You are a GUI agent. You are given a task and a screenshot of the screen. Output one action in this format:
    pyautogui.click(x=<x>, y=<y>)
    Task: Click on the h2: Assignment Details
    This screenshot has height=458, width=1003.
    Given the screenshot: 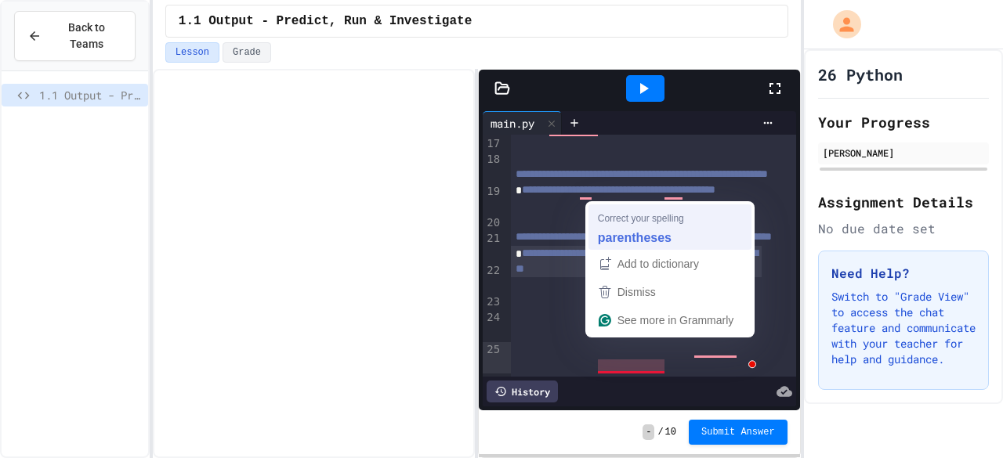 What is the action you would take?
    pyautogui.click(x=904, y=202)
    